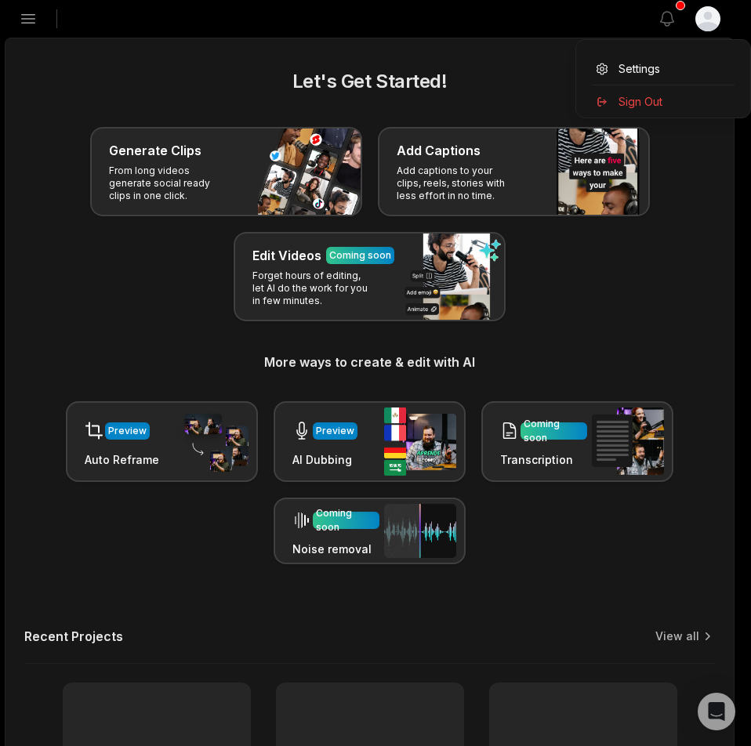 This screenshot has width=751, height=746. What do you see at coordinates (438, 151) in the screenshot?
I see `h3: Add Captions` at bounding box center [438, 151].